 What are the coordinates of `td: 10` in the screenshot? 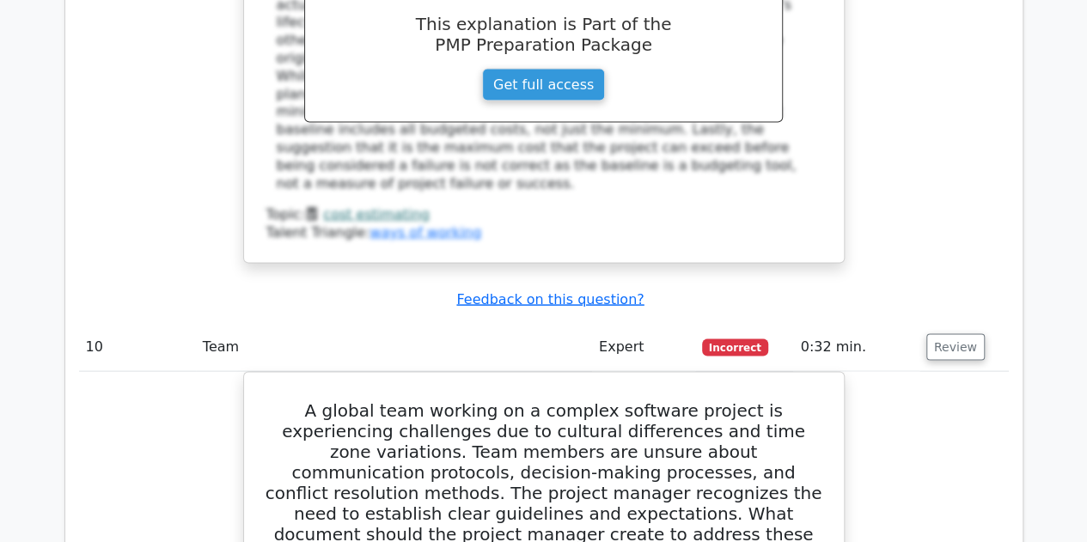 It's located at (137, 347).